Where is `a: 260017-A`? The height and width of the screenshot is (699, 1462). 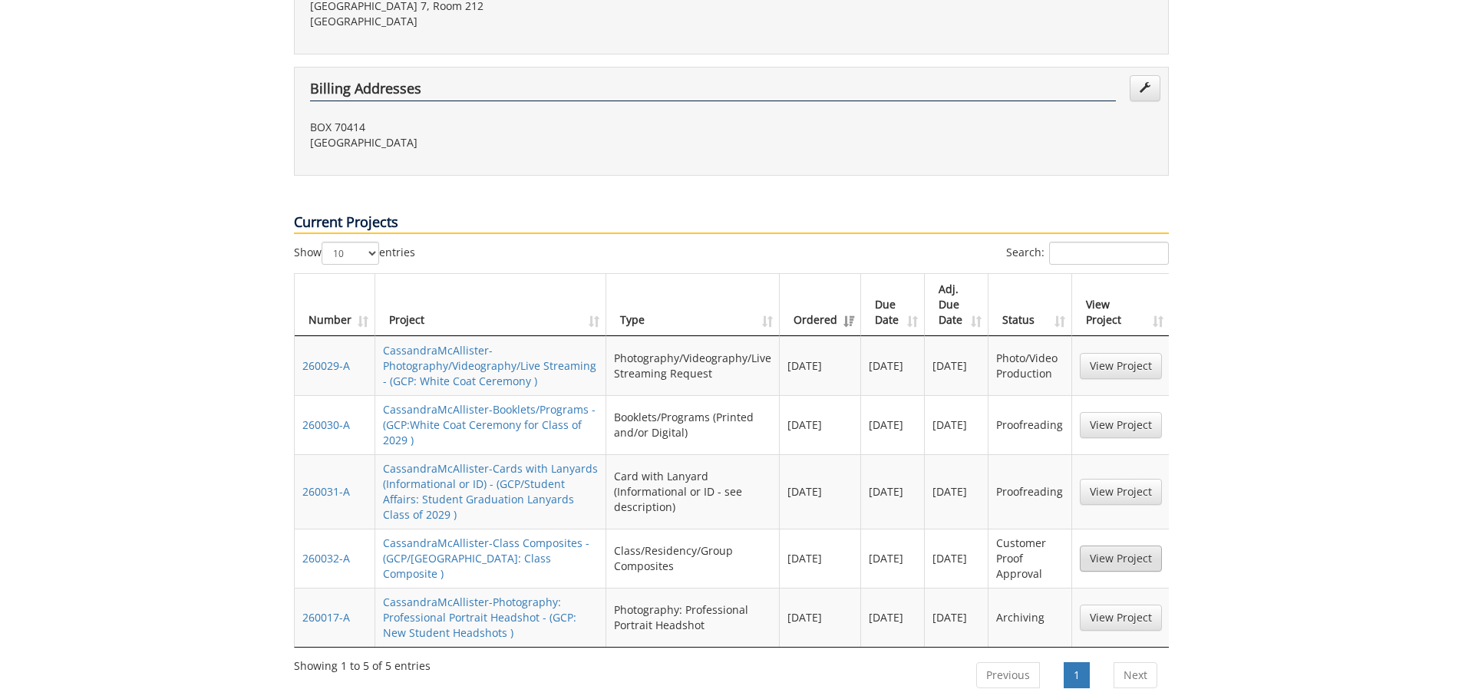 a: 260017-A is located at coordinates (326, 617).